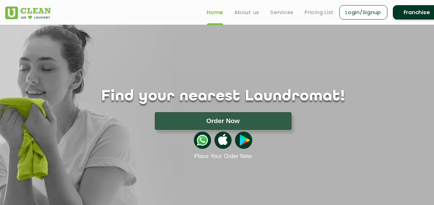  Describe the element at coordinates (223, 140) in the screenshot. I see `img: apple-icon.png` at that location.